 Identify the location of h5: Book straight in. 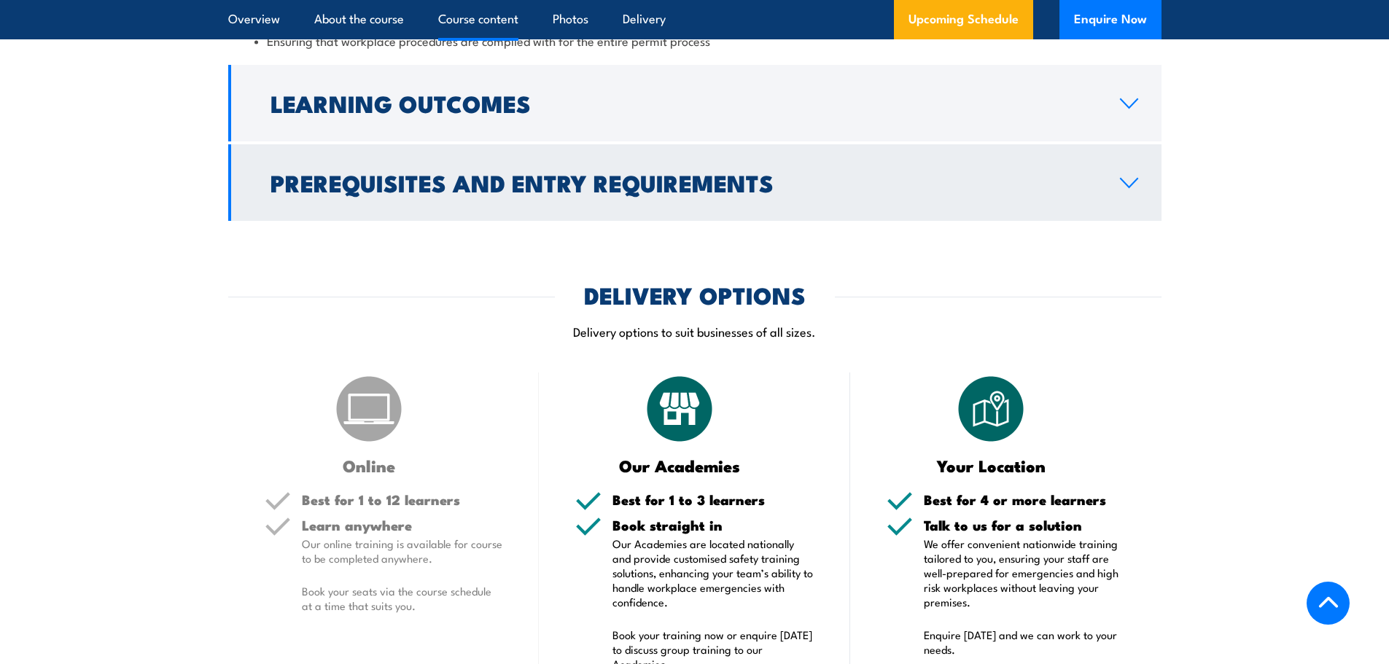
(713, 525).